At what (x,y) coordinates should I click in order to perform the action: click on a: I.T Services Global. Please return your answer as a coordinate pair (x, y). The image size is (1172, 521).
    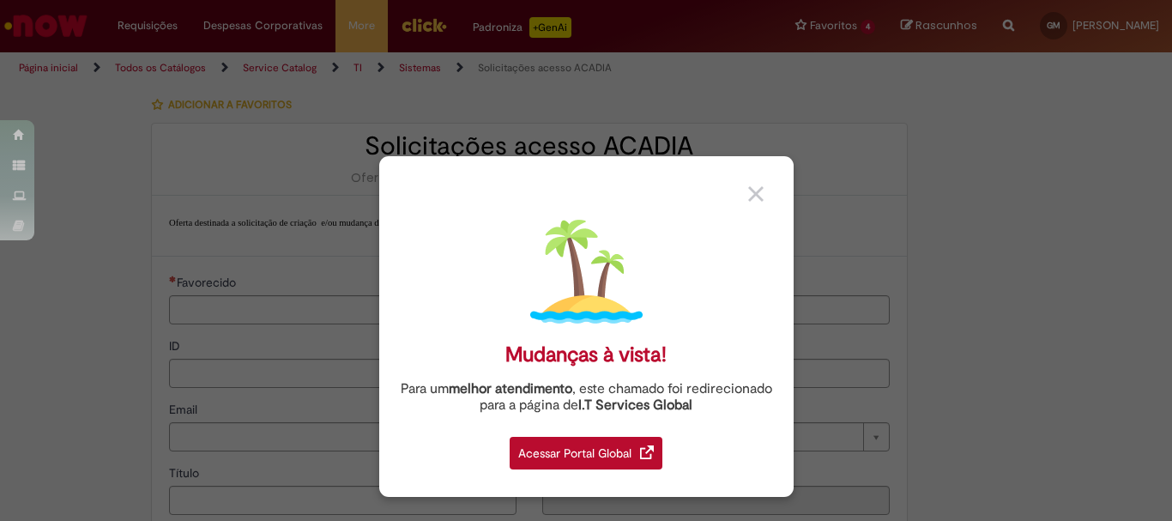
    Looking at the image, I should click on (635, 400).